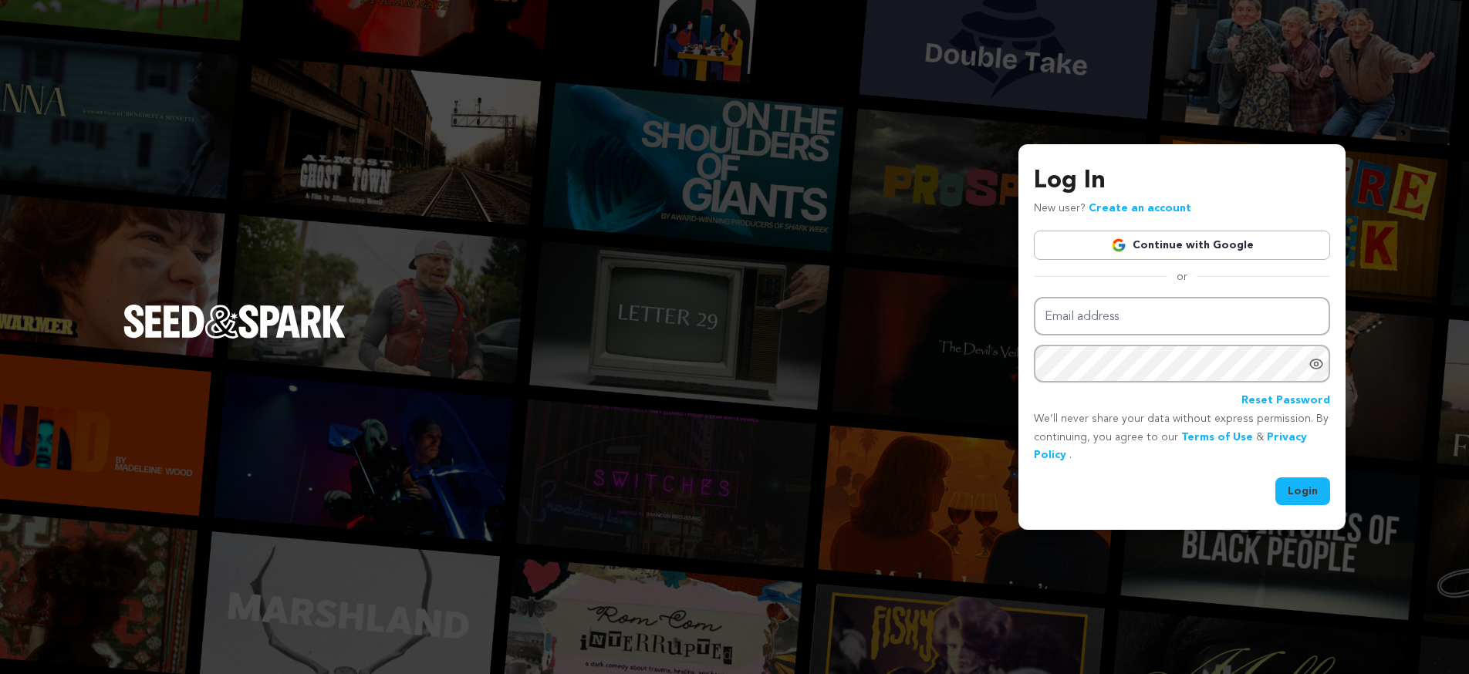 This screenshot has height=674, width=1469. What do you see at coordinates (1217, 438) in the screenshot?
I see `a: Terms of Use` at bounding box center [1217, 438].